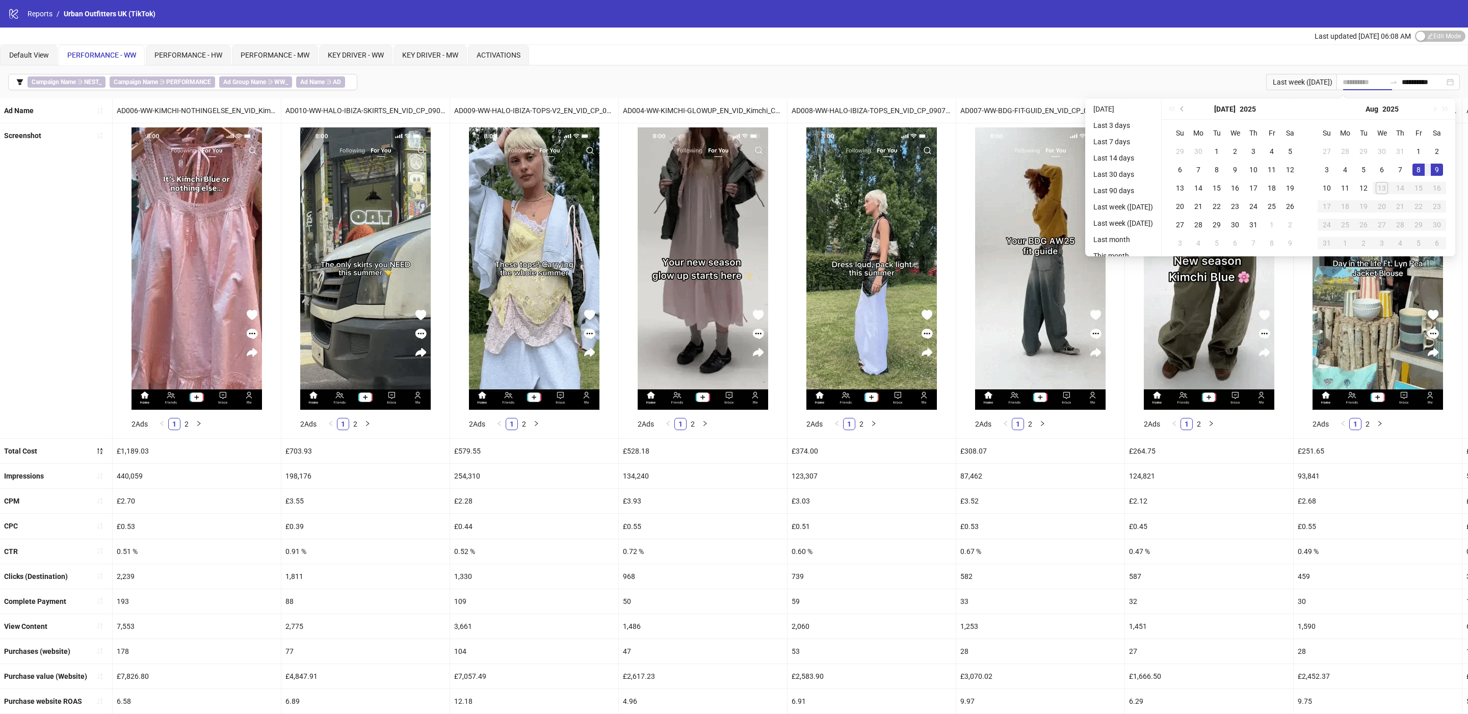  What do you see at coordinates (1290, 206) in the screenshot?
I see `td: 2025-07-26` at bounding box center [1290, 206].